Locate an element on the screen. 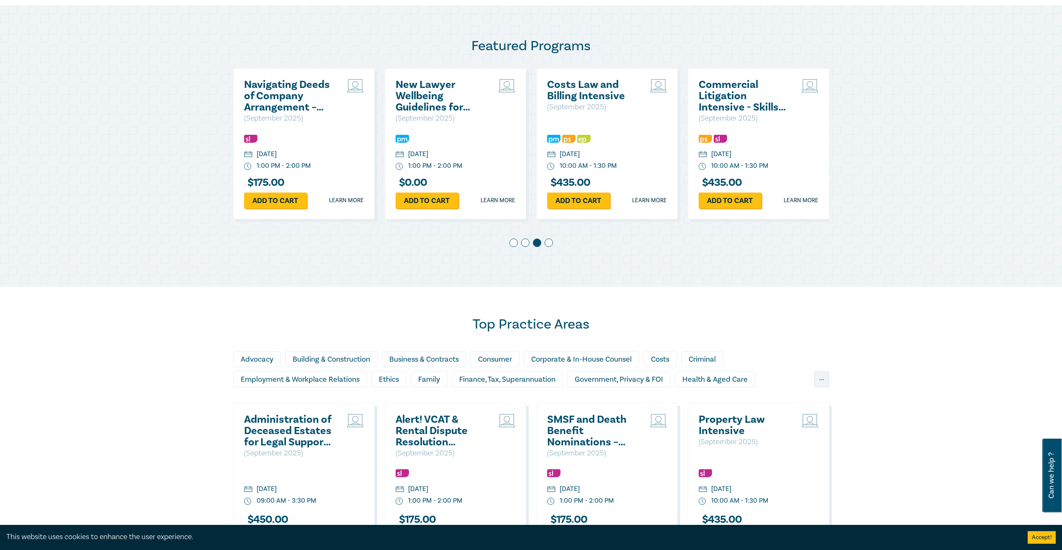 This screenshot has height=550, width=1062. div: Personal Injury & Medico-Legal is located at coordinates (660, 400).